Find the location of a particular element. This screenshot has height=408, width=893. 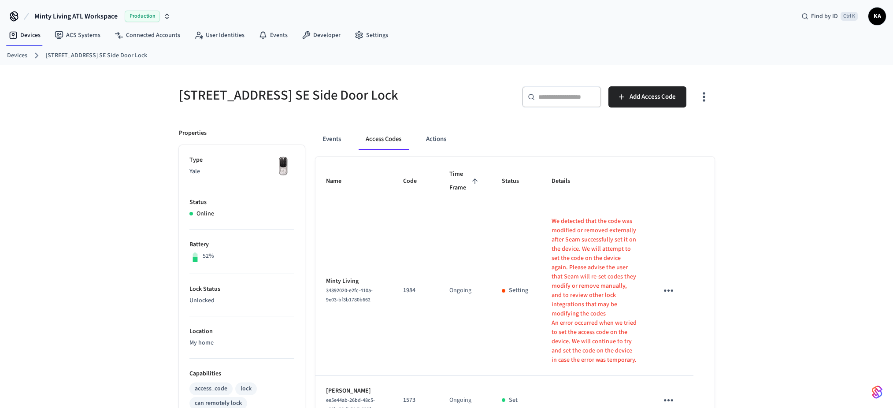

p: Set is located at coordinates (513, 400).